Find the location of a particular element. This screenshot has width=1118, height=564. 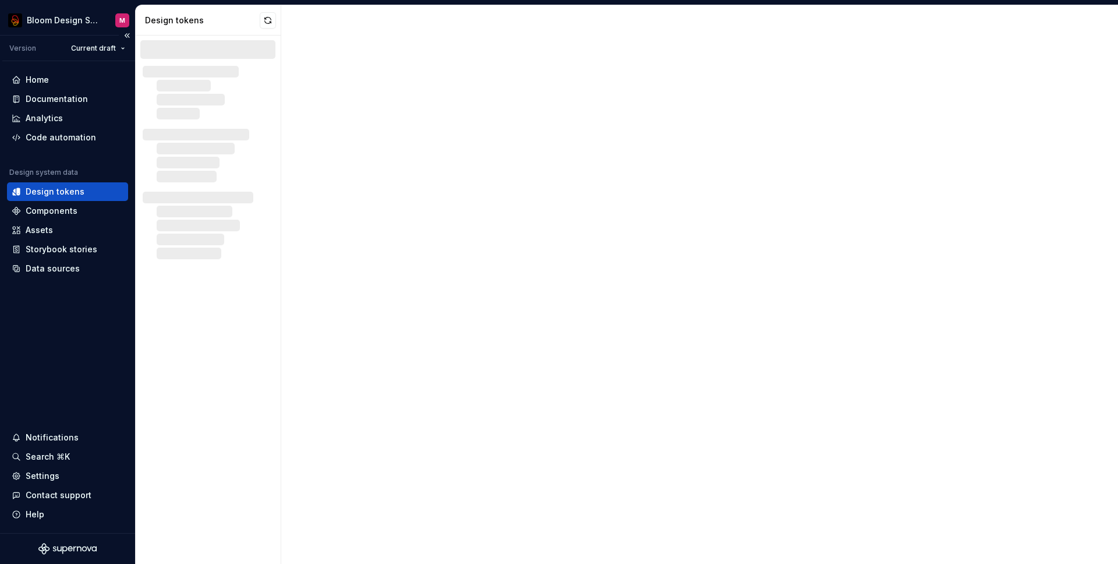

div: M is located at coordinates (122, 20).